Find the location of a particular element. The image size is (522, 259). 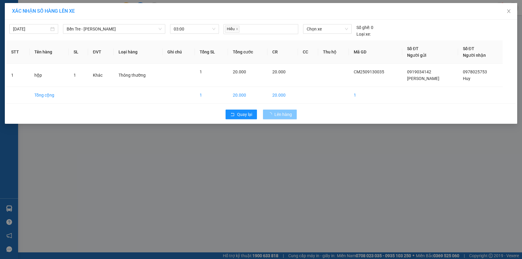

span: Người nhận is located at coordinates (475, 55).